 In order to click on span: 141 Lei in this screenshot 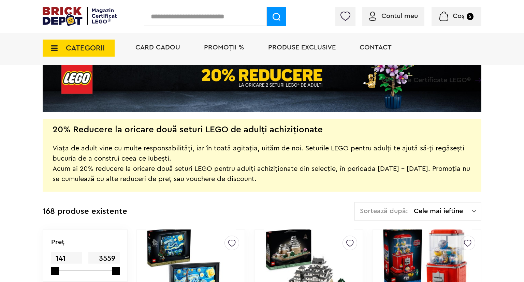, I will do `click(67, 264)`.